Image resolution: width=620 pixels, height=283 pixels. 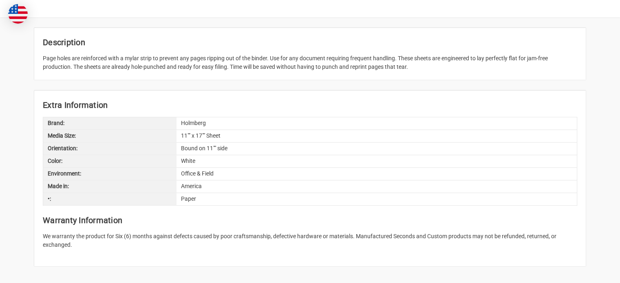 What do you see at coordinates (110, 187) in the screenshot?
I see `div: Made in:` at bounding box center [110, 187].